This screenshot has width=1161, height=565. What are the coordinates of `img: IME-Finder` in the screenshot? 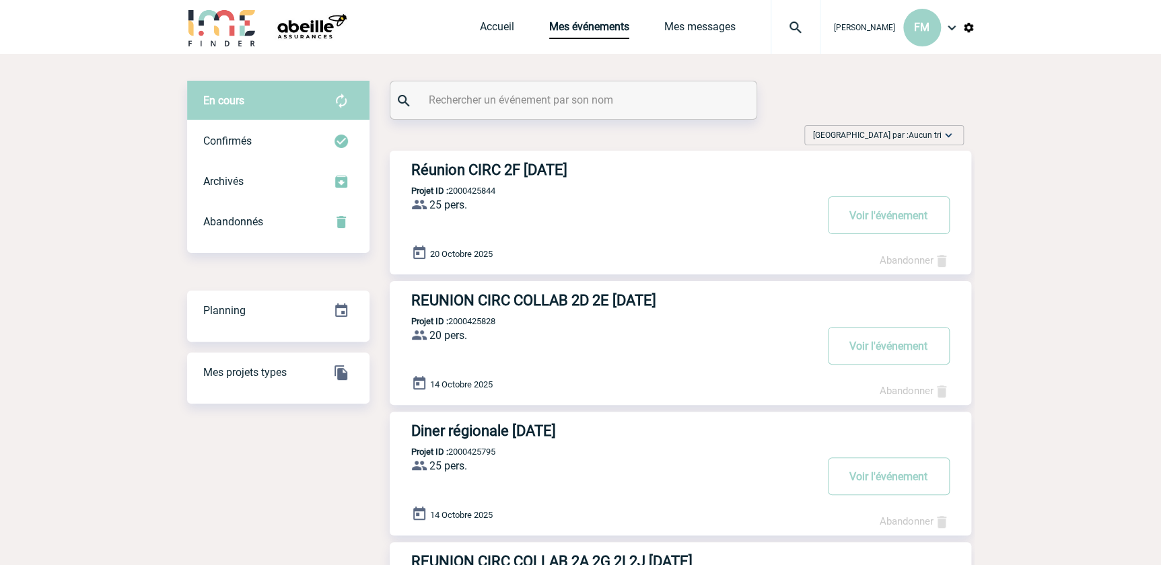 It's located at (222, 27).